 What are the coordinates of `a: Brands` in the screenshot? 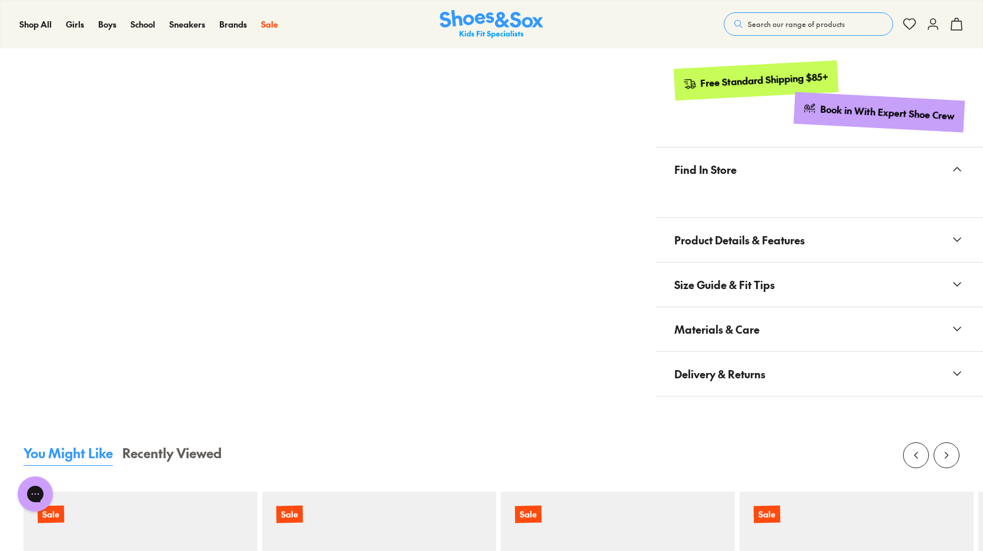 It's located at (233, 24).